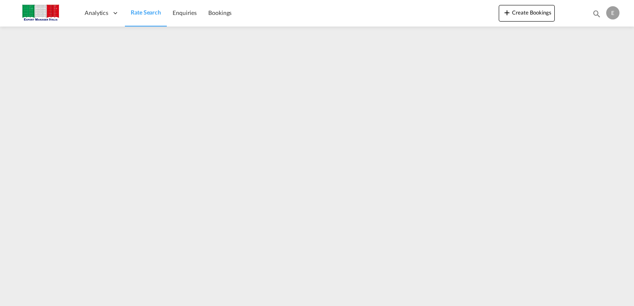 The height and width of the screenshot is (306, 634). What do you see at coordinates (96, 13) in the screenshot?
I see `span: Analytics` at bounding box center [96, 13].